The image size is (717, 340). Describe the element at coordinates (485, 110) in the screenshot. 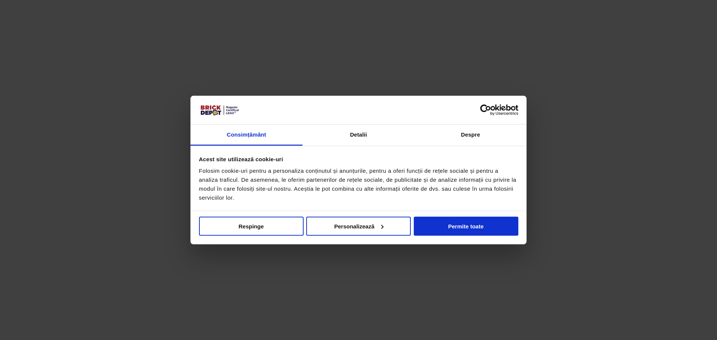

I see `a: Usercentrics Cookiebot - opens in a new window` at that location.